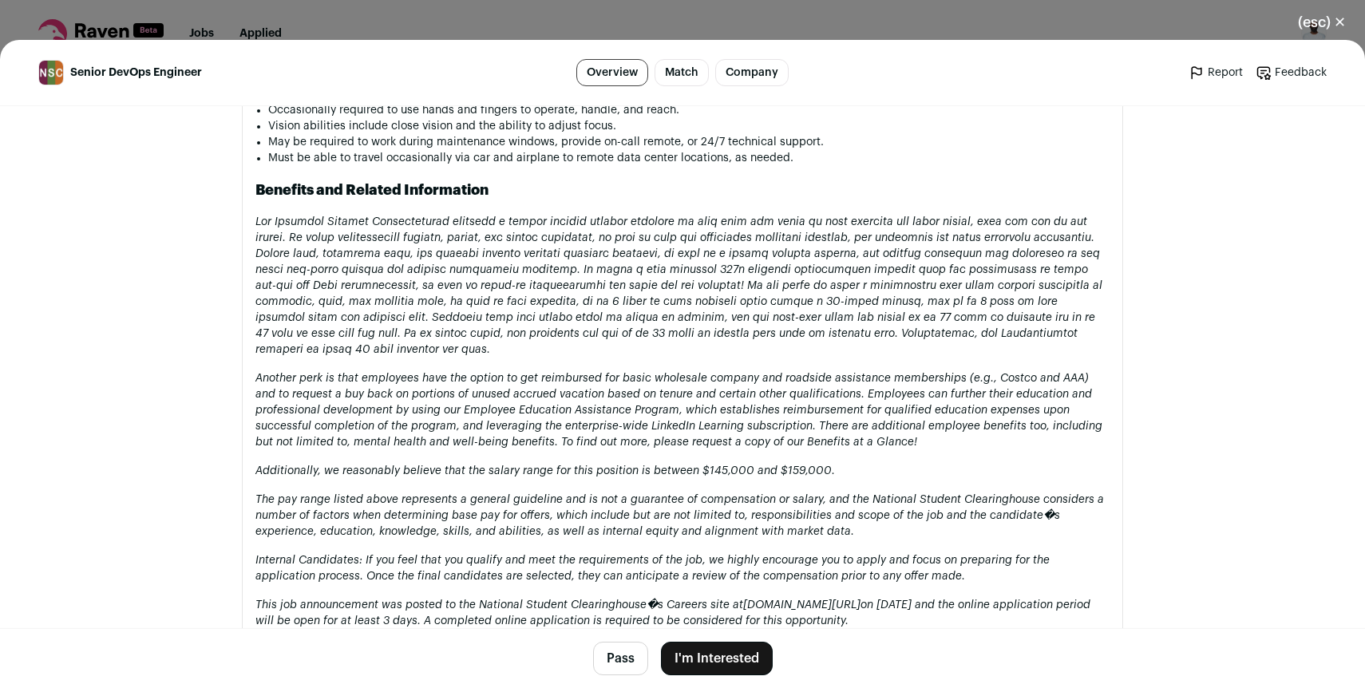  Describe the element at coordinates (620, 659) in the screenshot. I see `button: Pass` at that location.